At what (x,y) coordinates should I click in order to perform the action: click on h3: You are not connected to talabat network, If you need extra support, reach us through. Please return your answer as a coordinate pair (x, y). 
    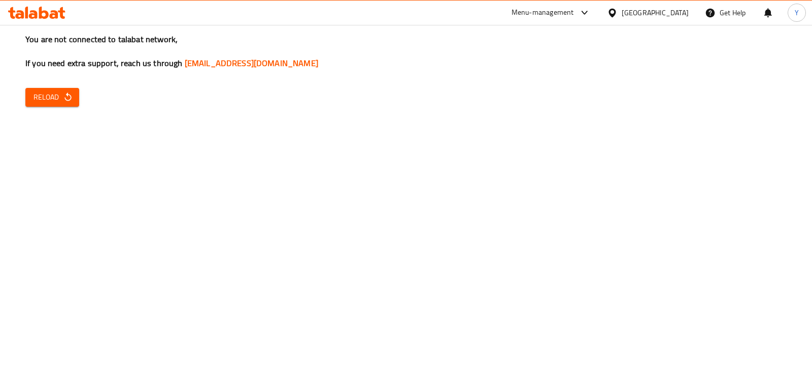
    Looking at the image, I should click on (406, 51).